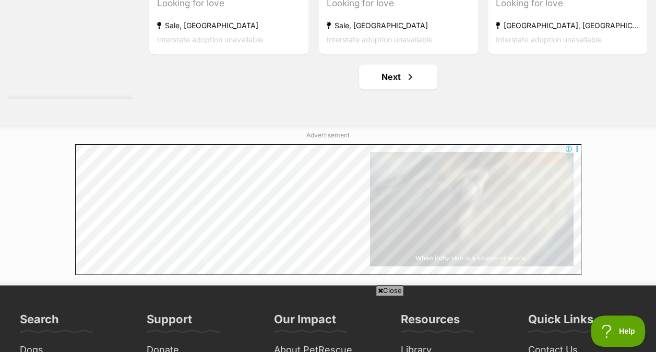 The height and width of the screenshot is (352, 656). Describe the element at coordinates (398, 77) in the screenshot. I see `a: Next page` at that location.